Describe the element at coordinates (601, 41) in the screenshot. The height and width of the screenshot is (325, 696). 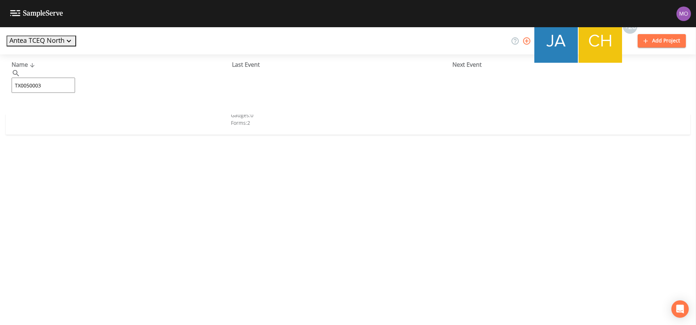
I see `div: Charles Medina` at that location.